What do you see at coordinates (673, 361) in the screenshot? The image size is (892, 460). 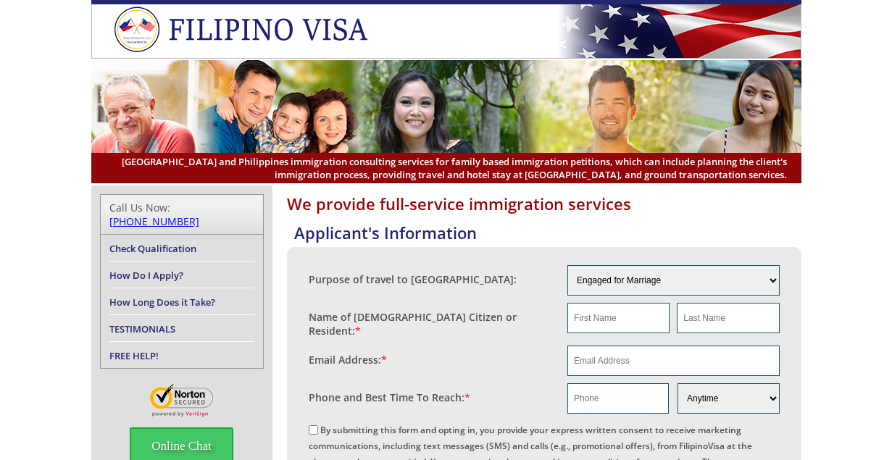 I see `input: Email Address` at bounding box center [673, 361].